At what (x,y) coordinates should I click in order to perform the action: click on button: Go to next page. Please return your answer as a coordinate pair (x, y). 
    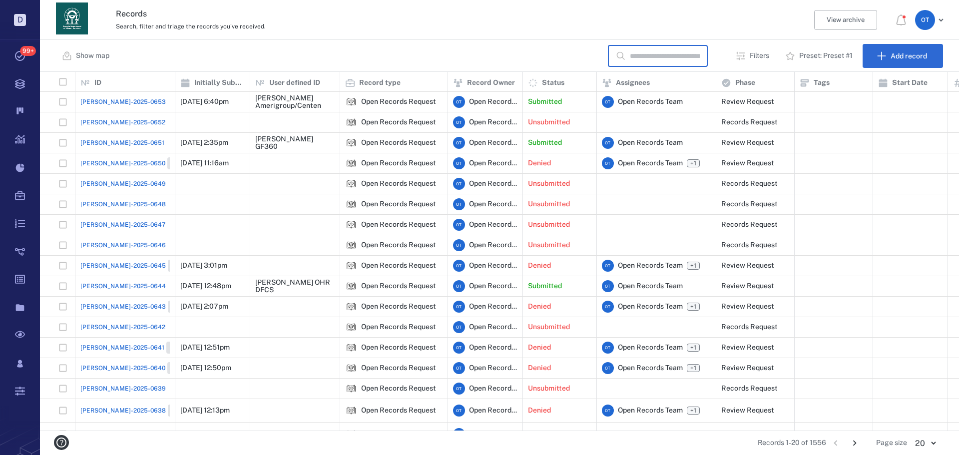
    Looking at the image, I should click on (855, 443).